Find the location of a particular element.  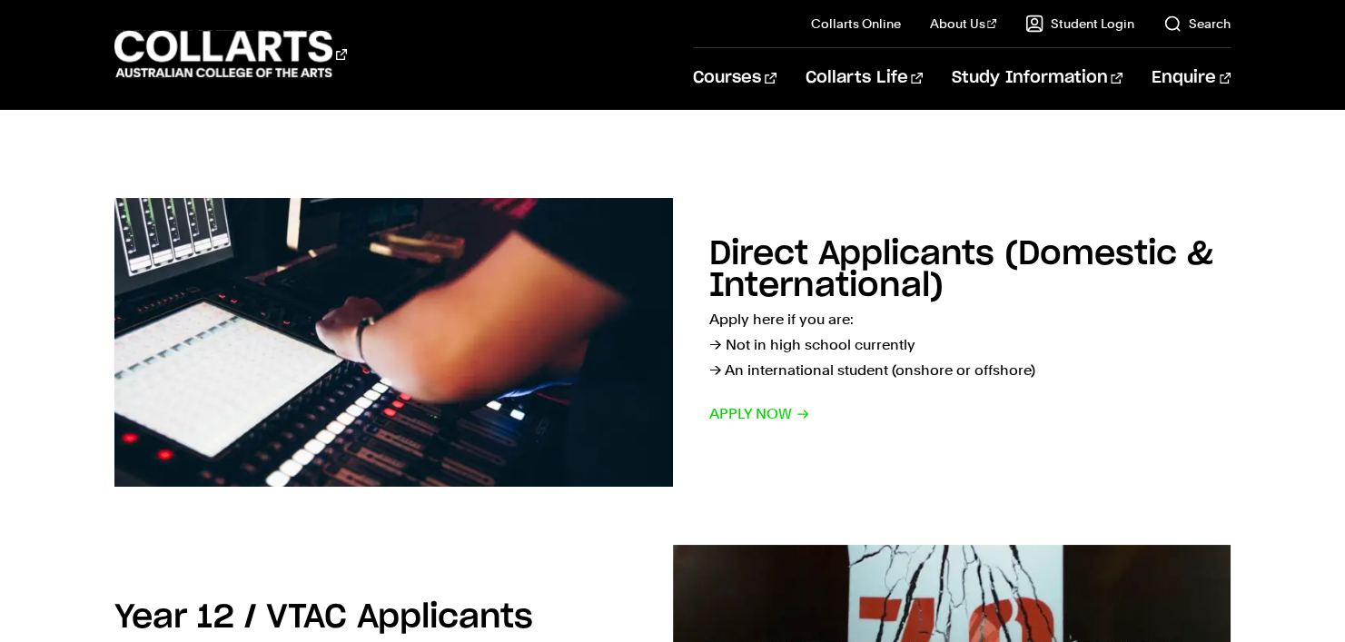

a: Direct Applicants (Domestic & International) Apply here if you are:→ Not in high school currently... is located at coordinates (672, 342).